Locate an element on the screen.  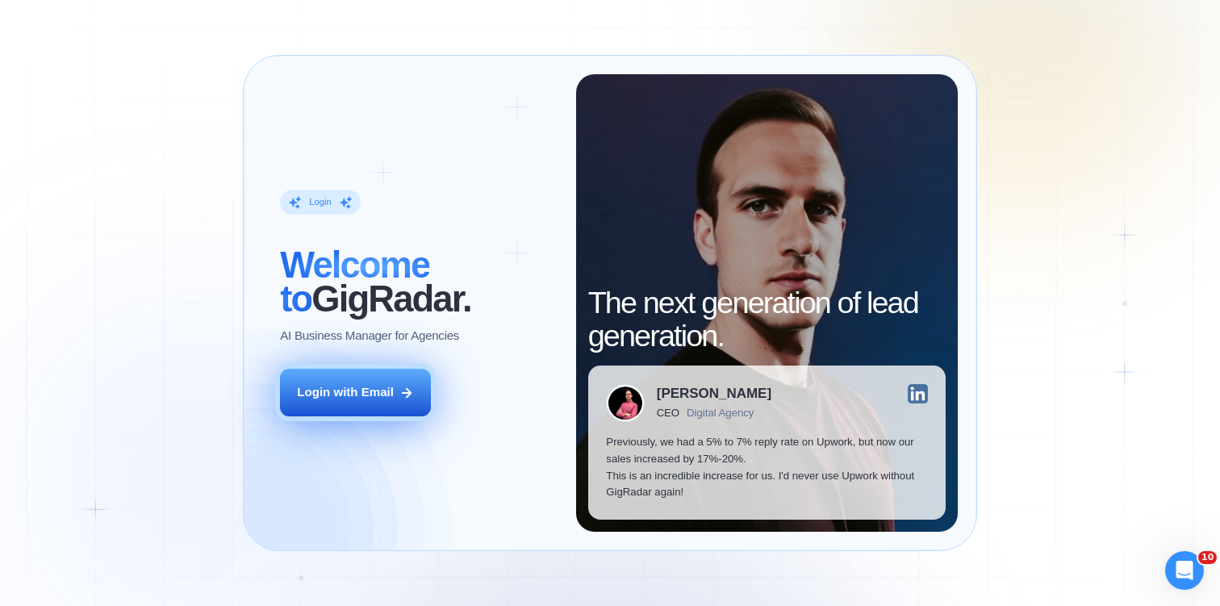
div: Login is located at coordinates (320, 202).